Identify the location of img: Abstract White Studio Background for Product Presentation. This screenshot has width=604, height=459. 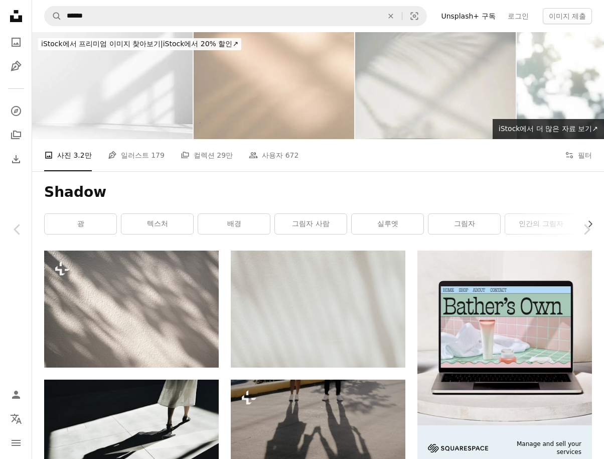
(436, 85).